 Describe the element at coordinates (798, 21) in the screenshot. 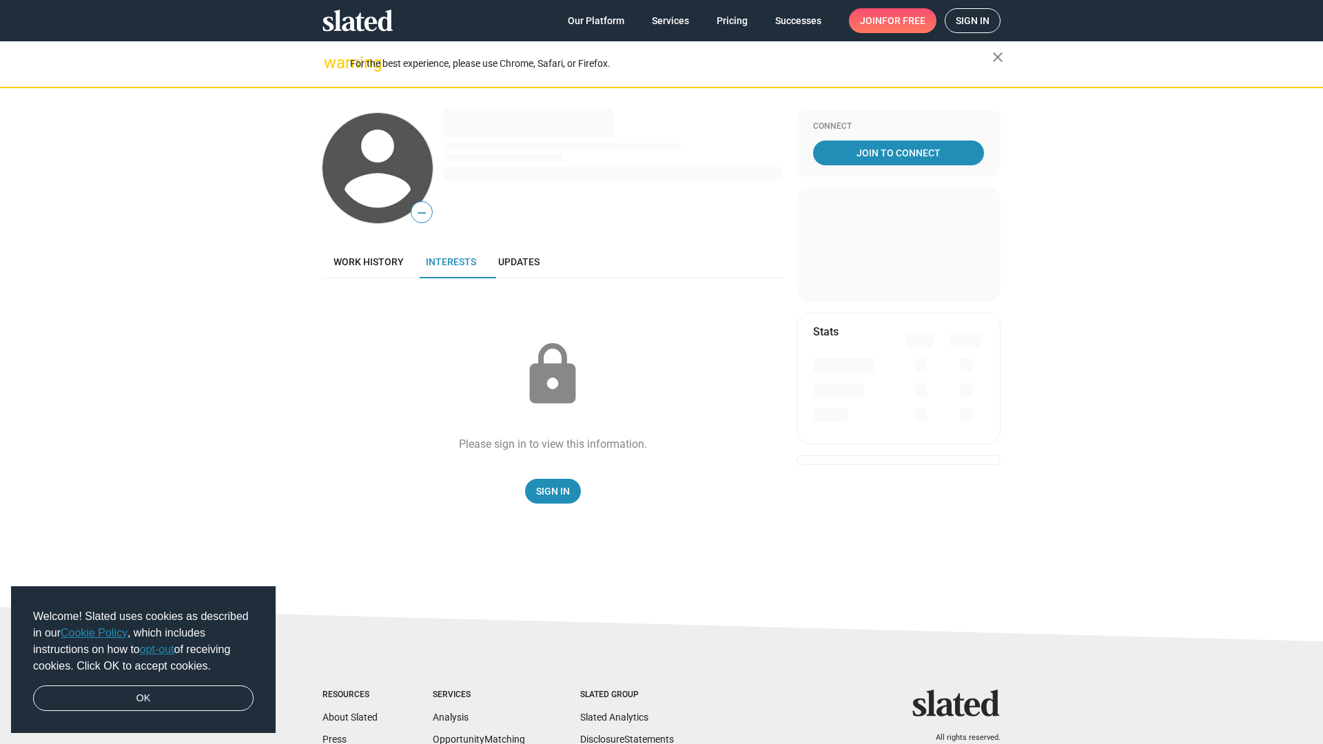

I see `a: Successes` at that location.